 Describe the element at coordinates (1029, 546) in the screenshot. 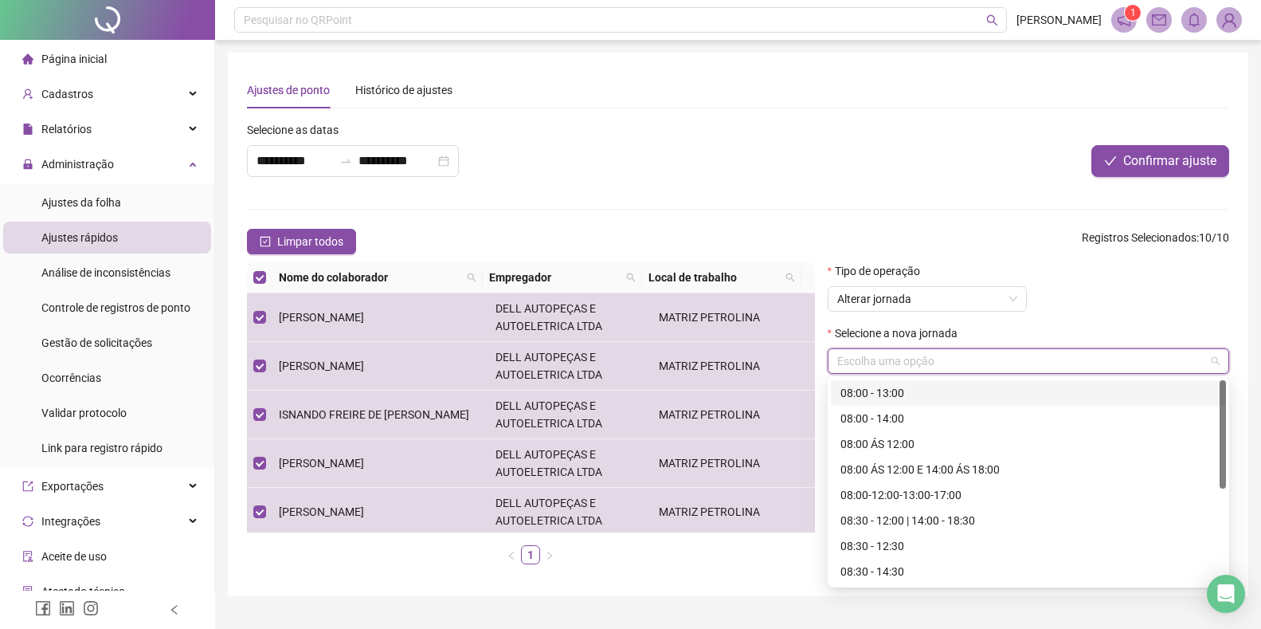

I see `div: 08:30 - 12:30` at that location.